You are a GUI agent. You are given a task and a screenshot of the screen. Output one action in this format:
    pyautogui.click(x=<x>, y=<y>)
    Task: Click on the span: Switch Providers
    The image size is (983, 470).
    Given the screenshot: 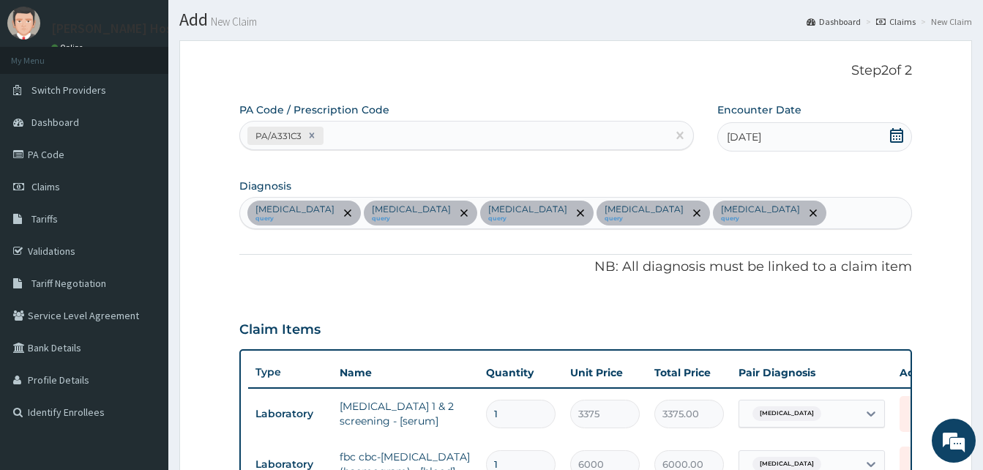 What is the action you would take?
    pyautogui.click(x=69, y=90)
    